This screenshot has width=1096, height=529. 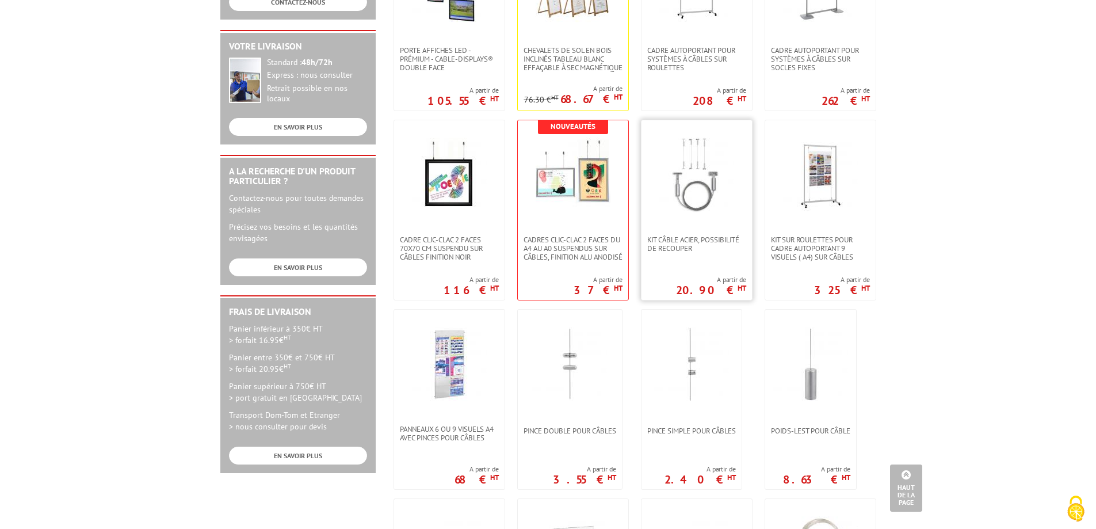 I want to click on img: Cadres Clic-Clac 2 faces du A4 au A0 suspendus sur câbles, finition alu anodisé, so click(x=573, y=175).